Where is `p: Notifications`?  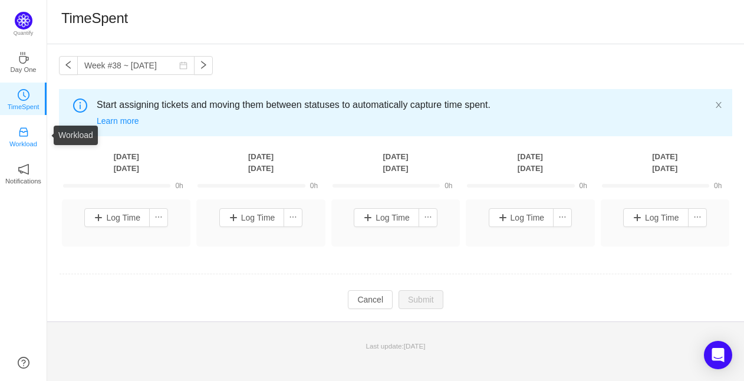
p: Notifications is located at coordinates (23, 181).